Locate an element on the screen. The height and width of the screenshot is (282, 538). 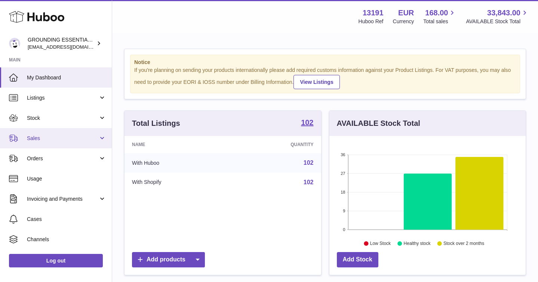
span: Sales is located at coordinates (62, 138).